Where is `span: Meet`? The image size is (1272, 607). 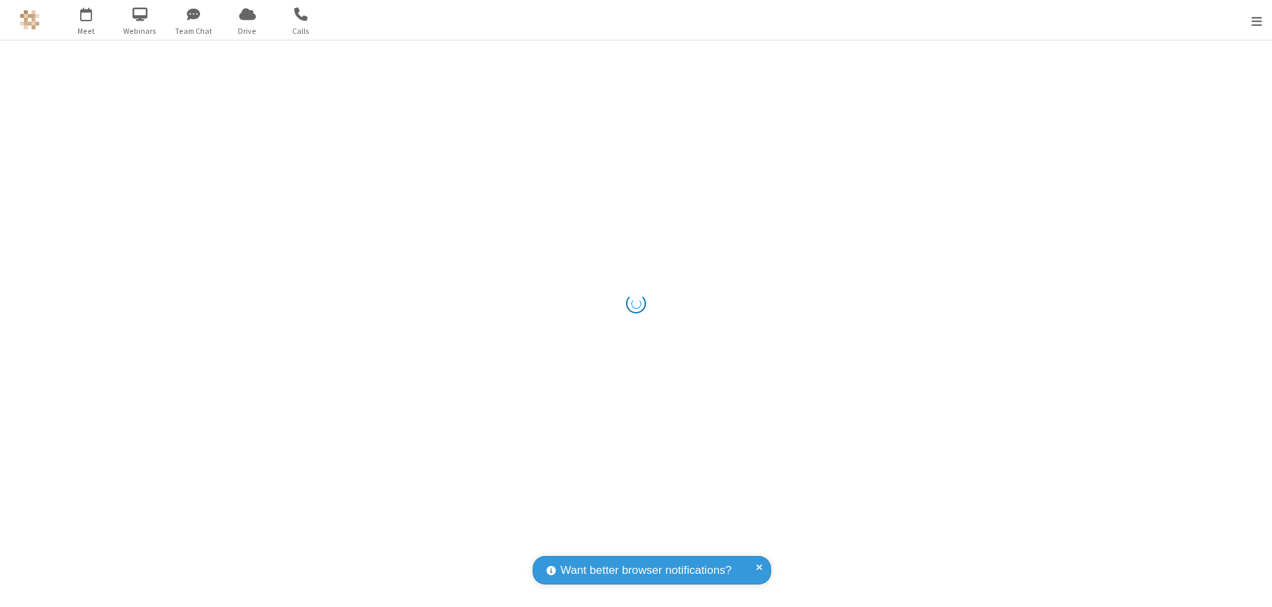
span: Meet is located at coordinates (86, 31).